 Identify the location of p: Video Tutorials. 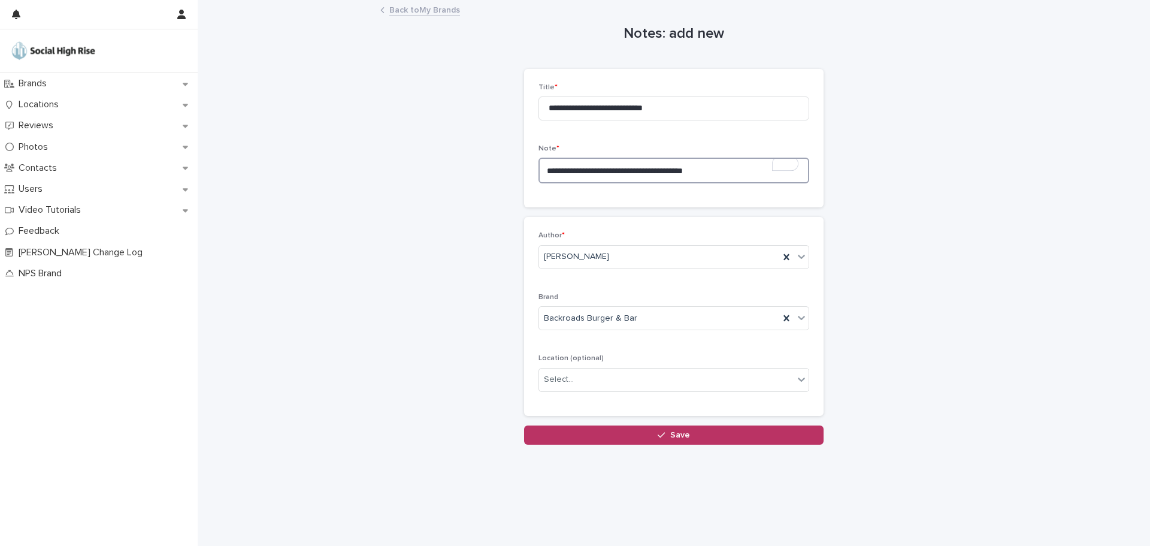
(52, 210).